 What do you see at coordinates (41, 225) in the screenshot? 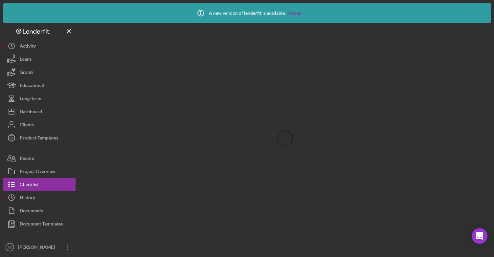
I see `div: Document Templates` at bounding box center [41, 225].